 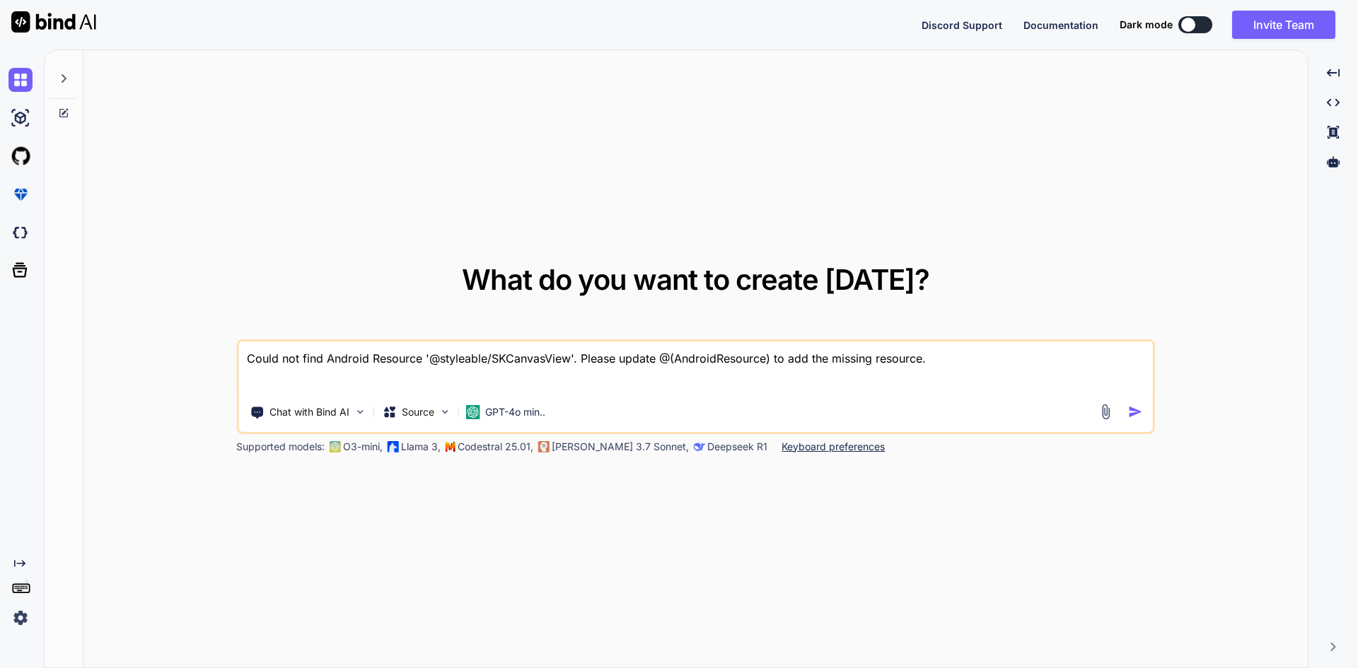 I want to click on img: settings, so click(x=21, y=618).